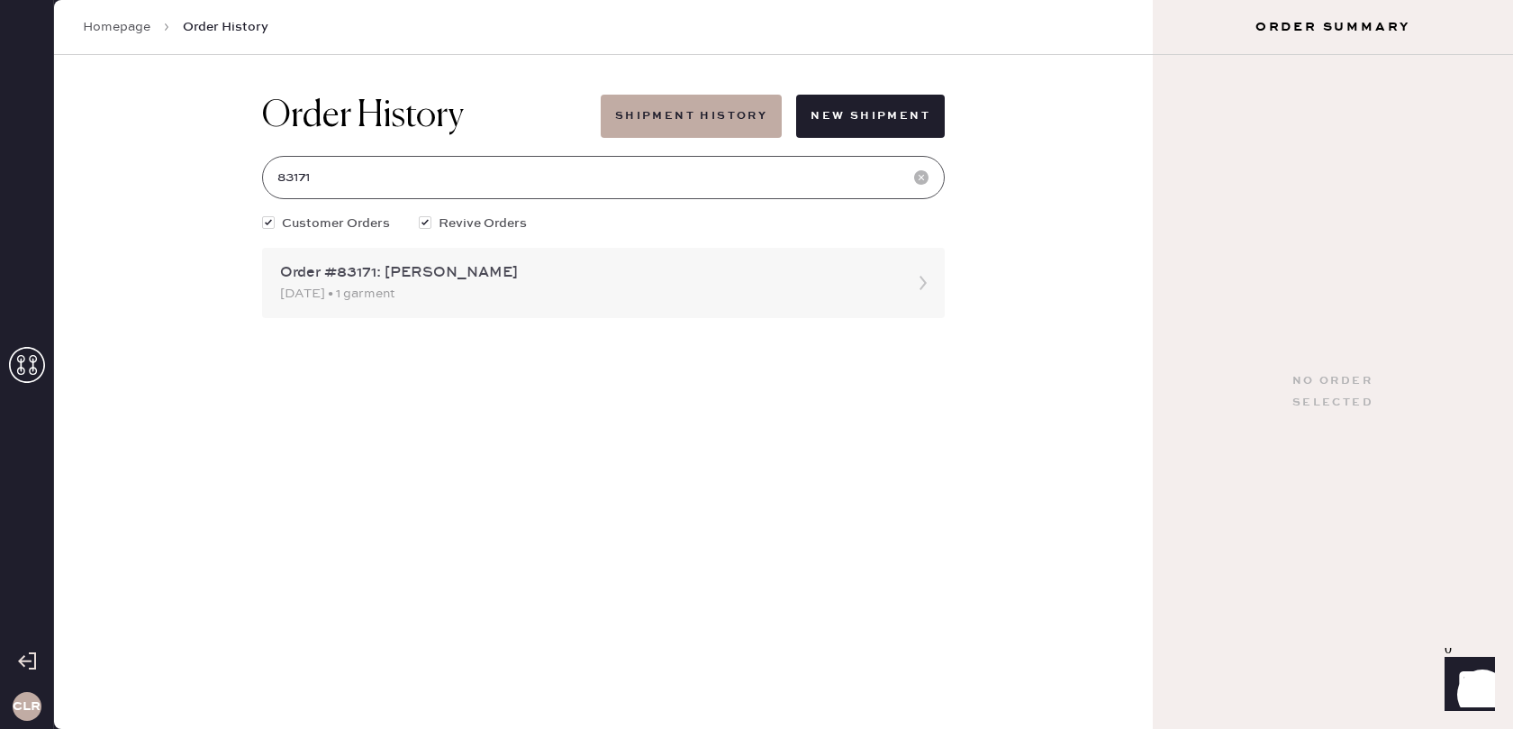 The image size is (1513, 729). What do you see at coordinates (363, 116) in the screenshot?
I see `h1: Order History` at bounding box center [363, 116].